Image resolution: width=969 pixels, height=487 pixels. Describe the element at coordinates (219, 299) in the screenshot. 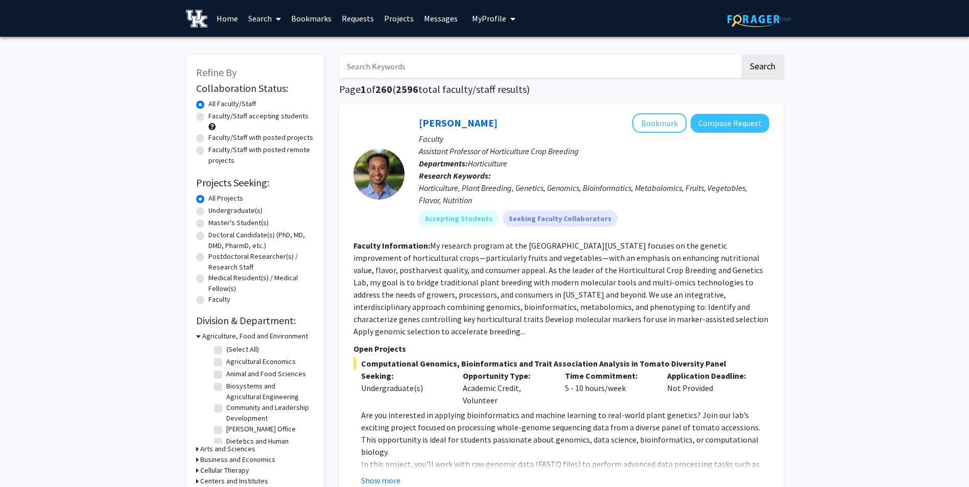

I see `label: Faculty` at that location.